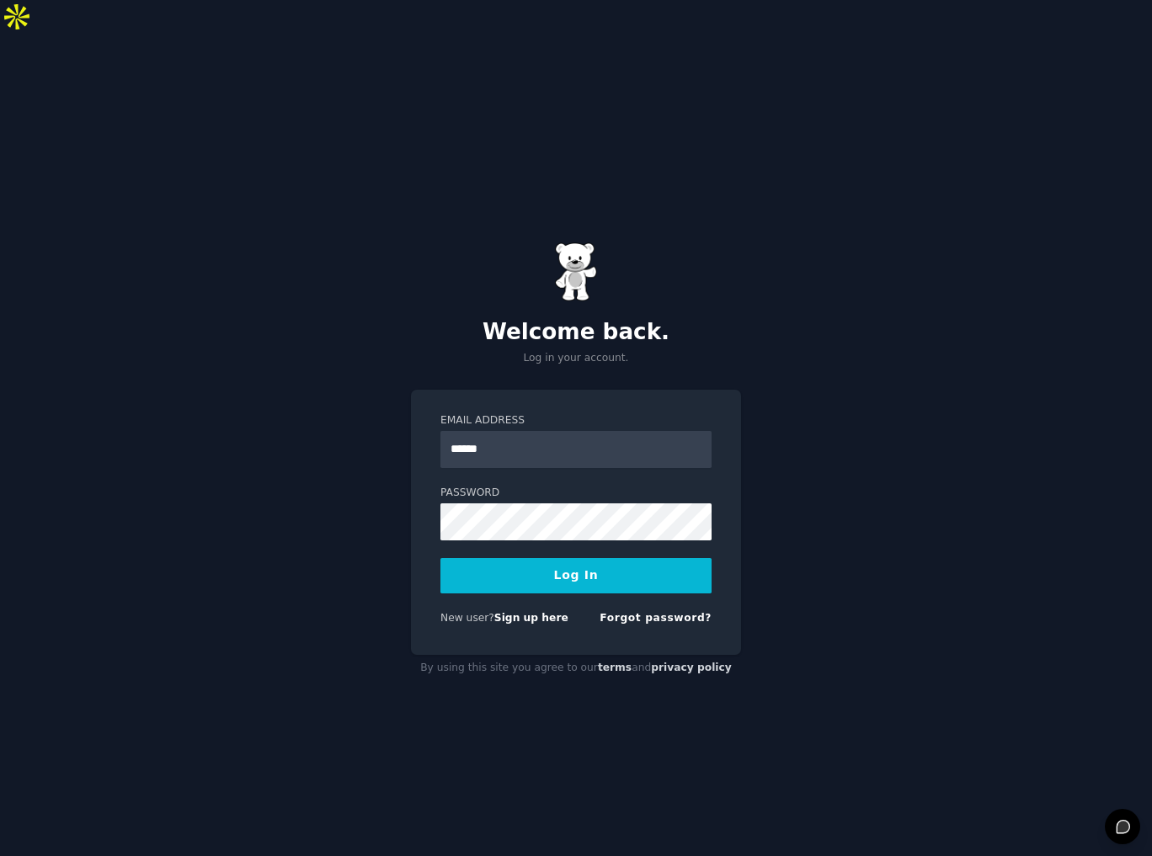 The image size is (1152, 856). Describe the element at coordinates (576, 359) in the screenshot. I see `p: Log in your account.` at that location.